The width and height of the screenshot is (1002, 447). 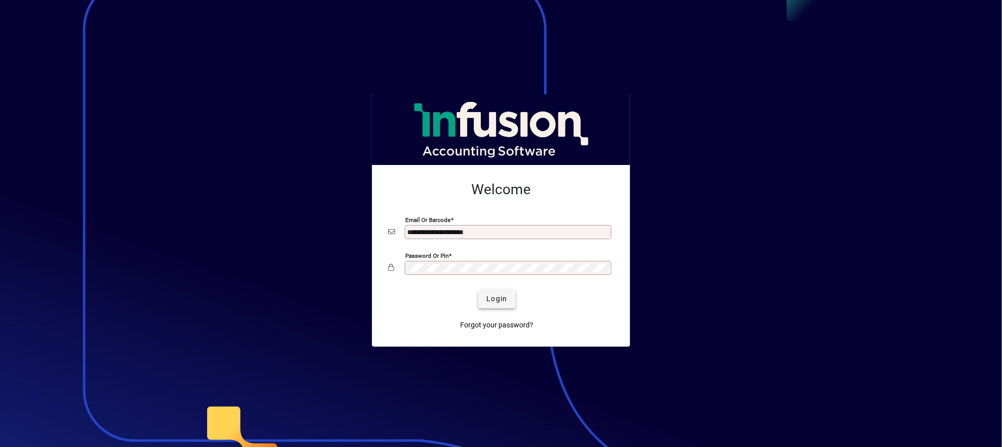 What do you see at coordinates (427, 255) in the screenshot?
I see `mat-label: Password or Pin` at bounding box center [427, 255].